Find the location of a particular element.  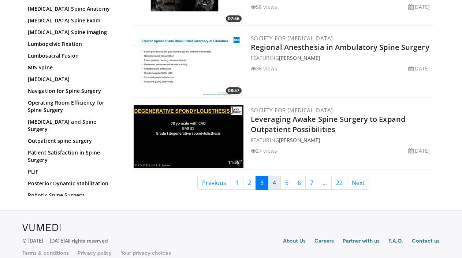

img: 11b36716-113d-4f70-9a6c-813df01082ff.300x170_q85_crop-smart_upscale.jpg is located at coordinates (189, 64).